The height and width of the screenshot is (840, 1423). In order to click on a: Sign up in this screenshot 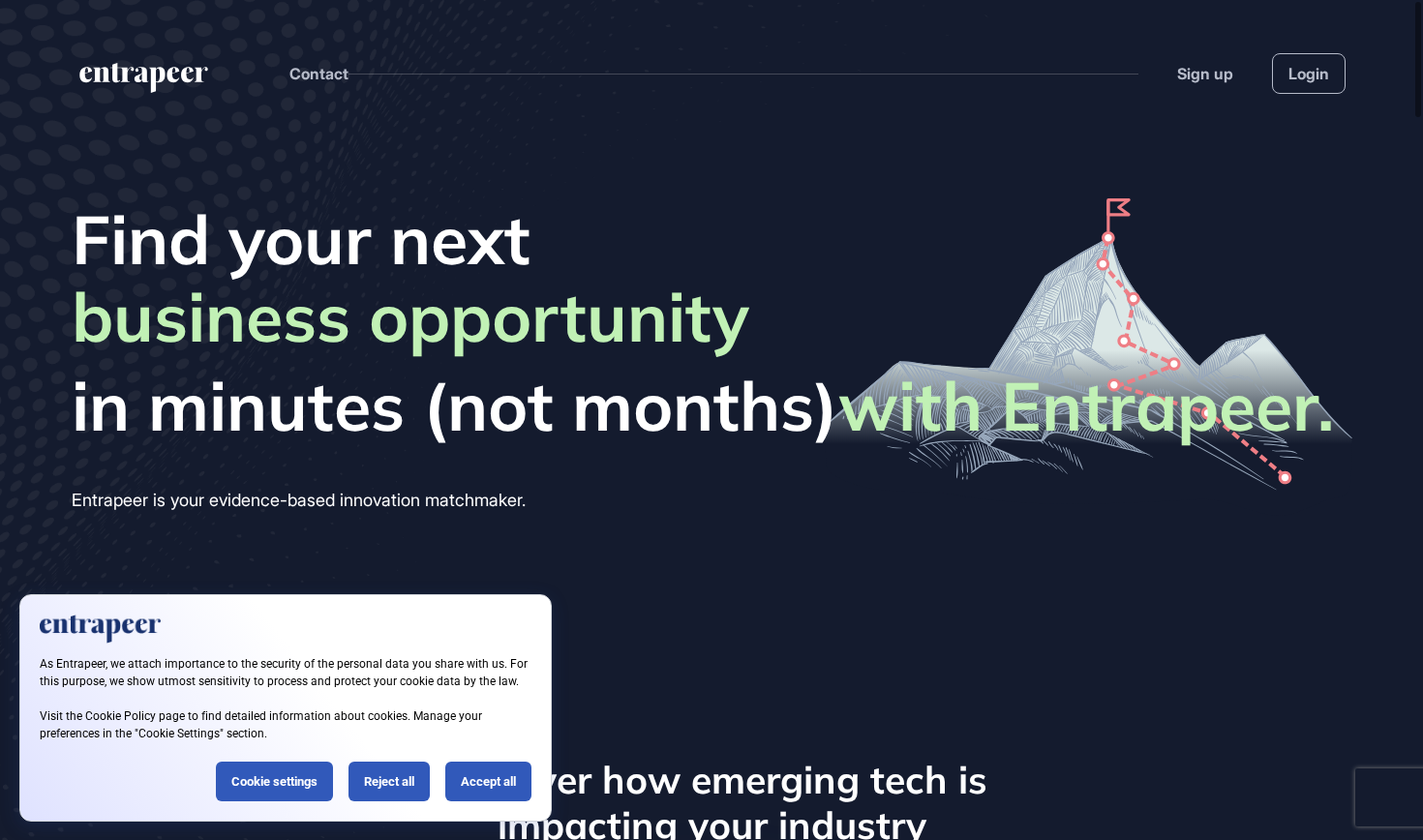, I will do `click(1205, 74)`.